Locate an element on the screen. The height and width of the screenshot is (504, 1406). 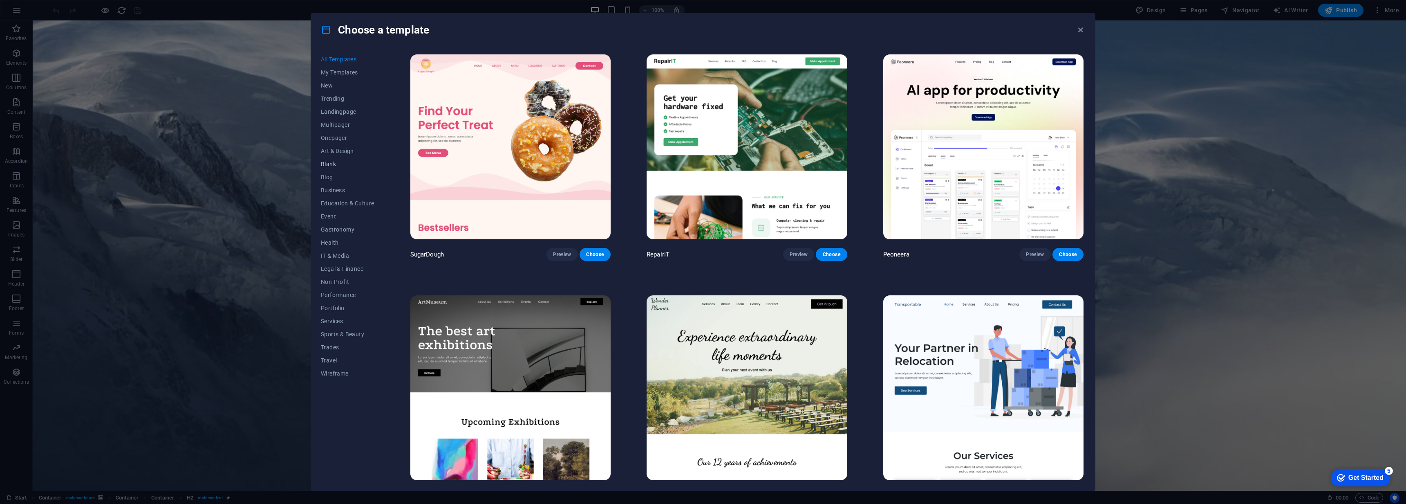
div: 5 is located at coordinates (65, 6).